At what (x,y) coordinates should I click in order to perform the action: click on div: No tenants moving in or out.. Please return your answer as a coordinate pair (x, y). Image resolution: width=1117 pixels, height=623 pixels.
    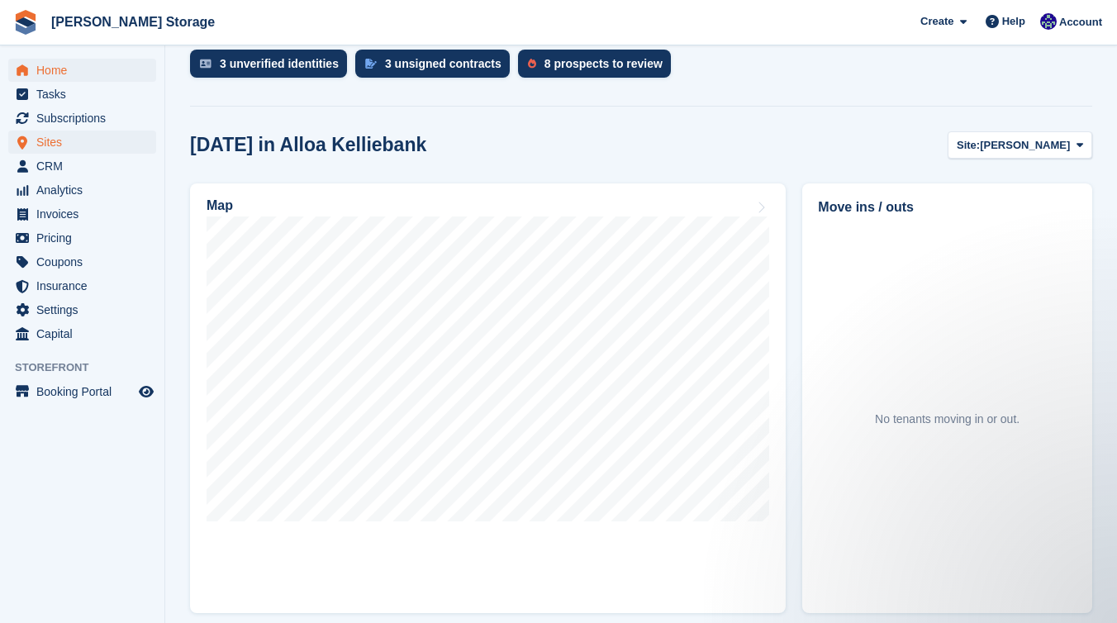
    Looking at the image, I should click on (947, 419).